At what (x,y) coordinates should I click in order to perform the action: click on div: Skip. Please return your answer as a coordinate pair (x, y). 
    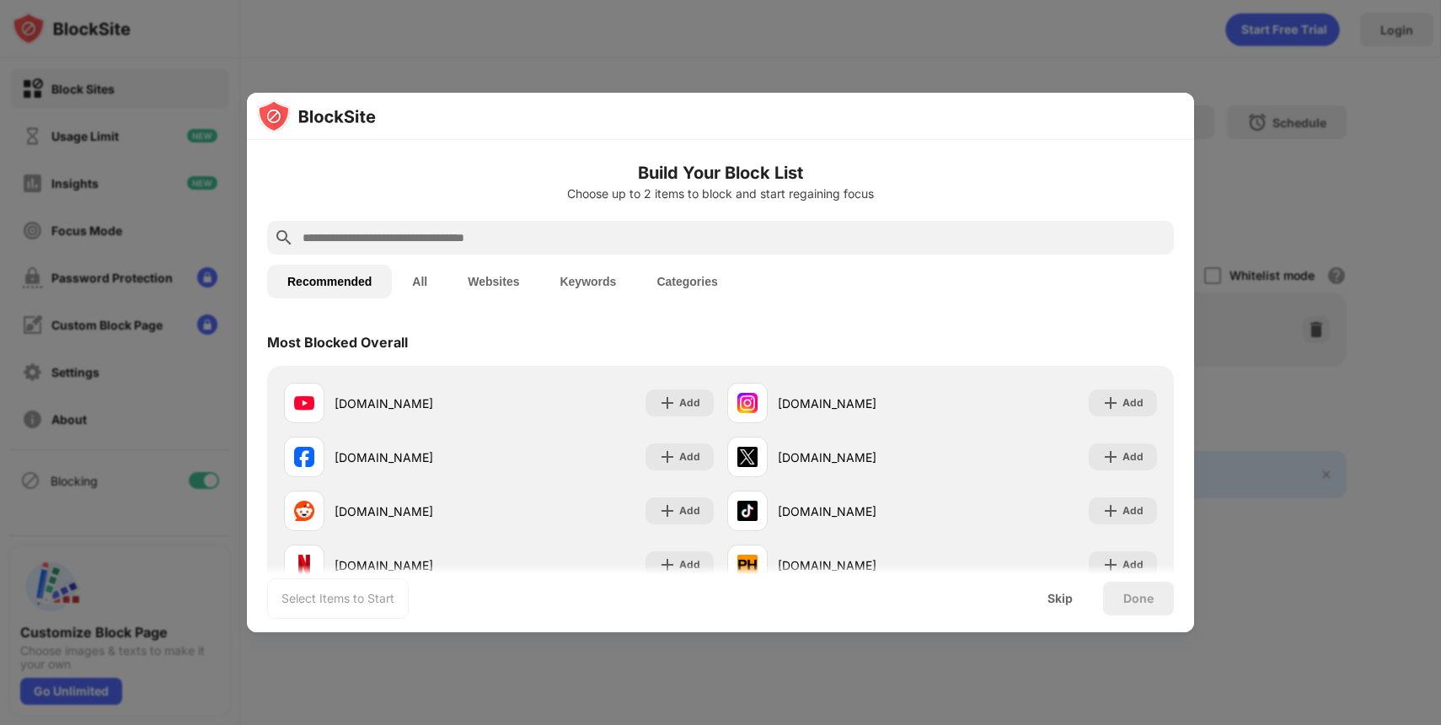
    Looking at the image, I should click on (1060, 598).